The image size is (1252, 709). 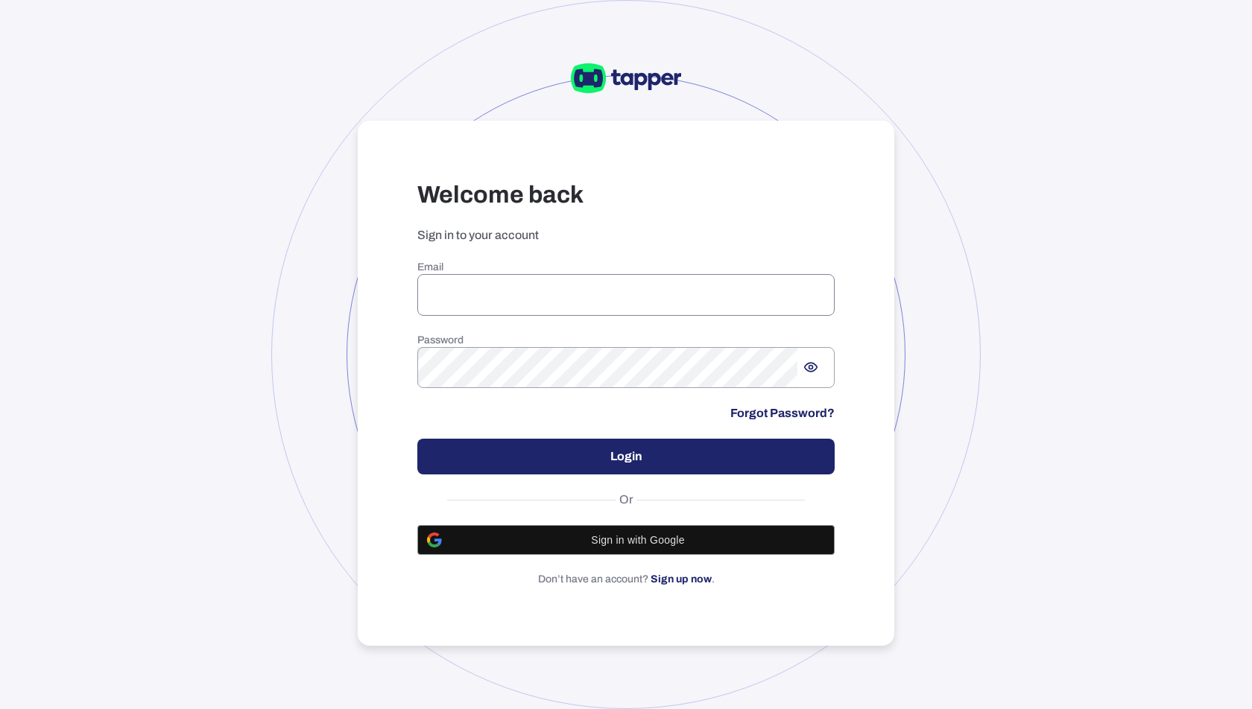 I want to click on h6: Email, so click(x=626, y=267).